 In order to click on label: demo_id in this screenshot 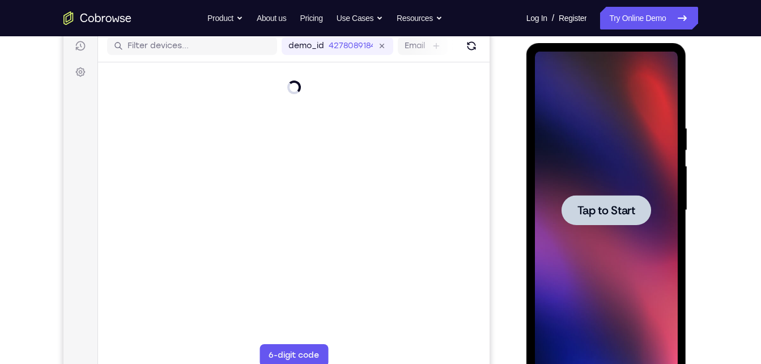, I will do `click(243, 43)`.